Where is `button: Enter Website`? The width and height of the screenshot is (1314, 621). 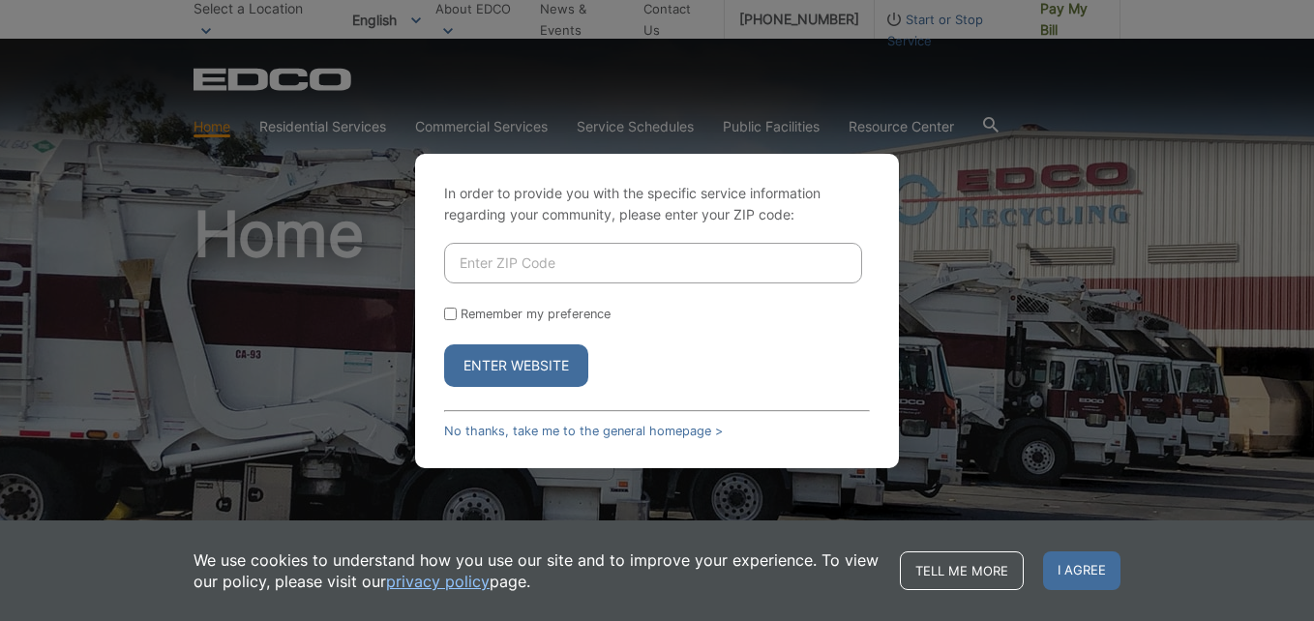
button: Enter Website is located at coordinates (516, 366).